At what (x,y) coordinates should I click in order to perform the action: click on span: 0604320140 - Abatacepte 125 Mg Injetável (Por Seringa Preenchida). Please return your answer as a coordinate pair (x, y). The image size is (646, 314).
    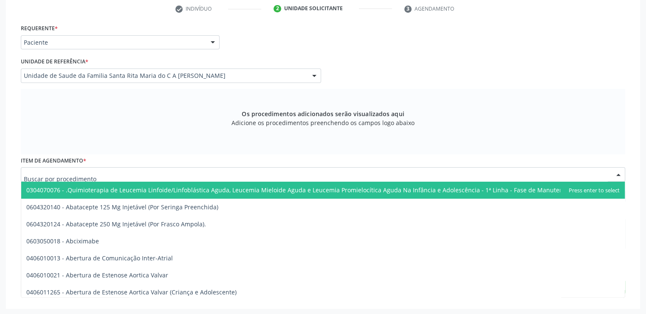
    Looking at the image, I should click on (122, 207).